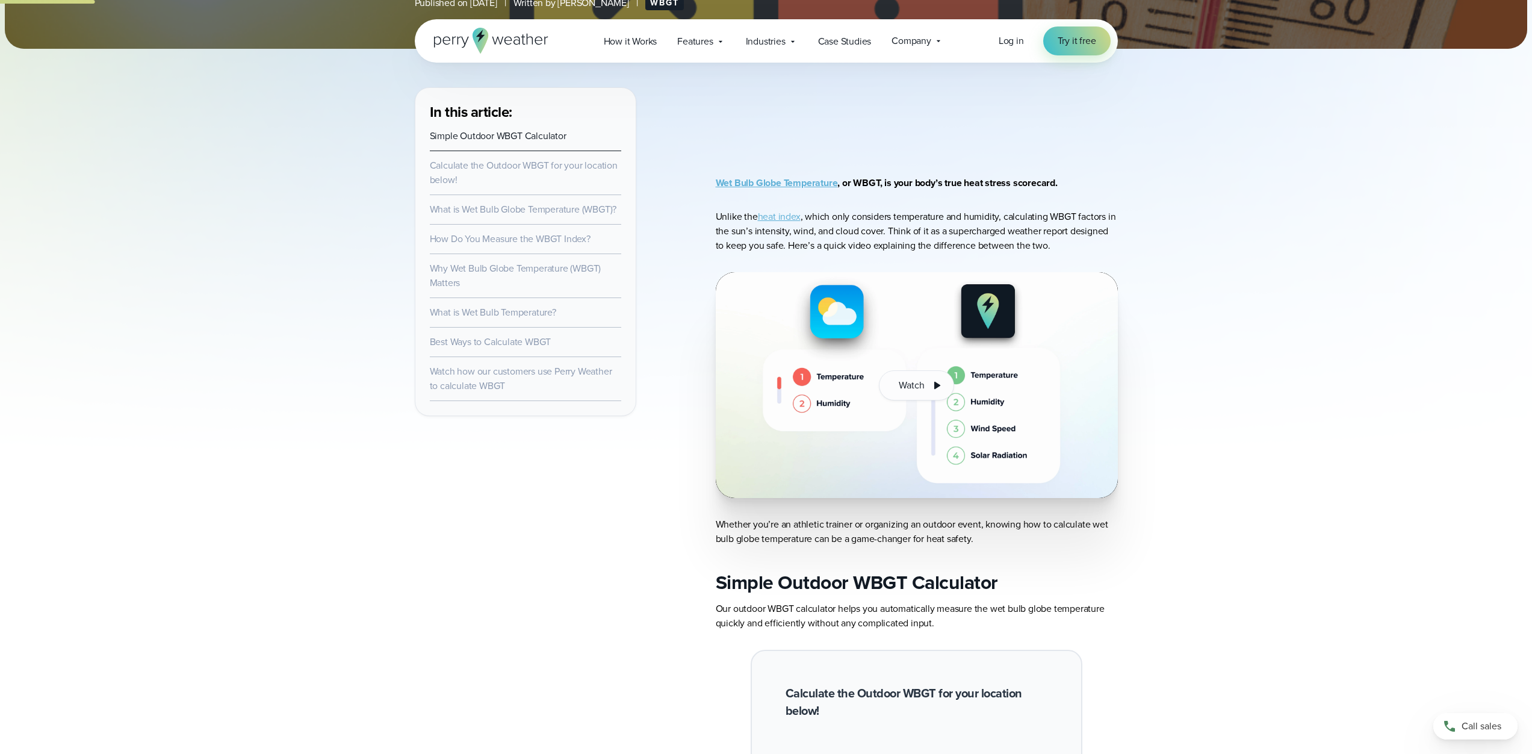 The image size is (1532, 754). Describe the element at coordinates (498, 135) in the screenshot. I see `a: Simple Outdoor WBGT Calculator` at that location.